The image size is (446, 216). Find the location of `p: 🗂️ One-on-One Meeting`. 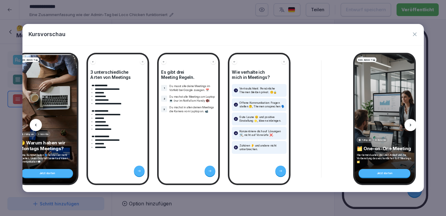

p: 🗂️ One-on-One Meeting is located at coordinates (385, 148).